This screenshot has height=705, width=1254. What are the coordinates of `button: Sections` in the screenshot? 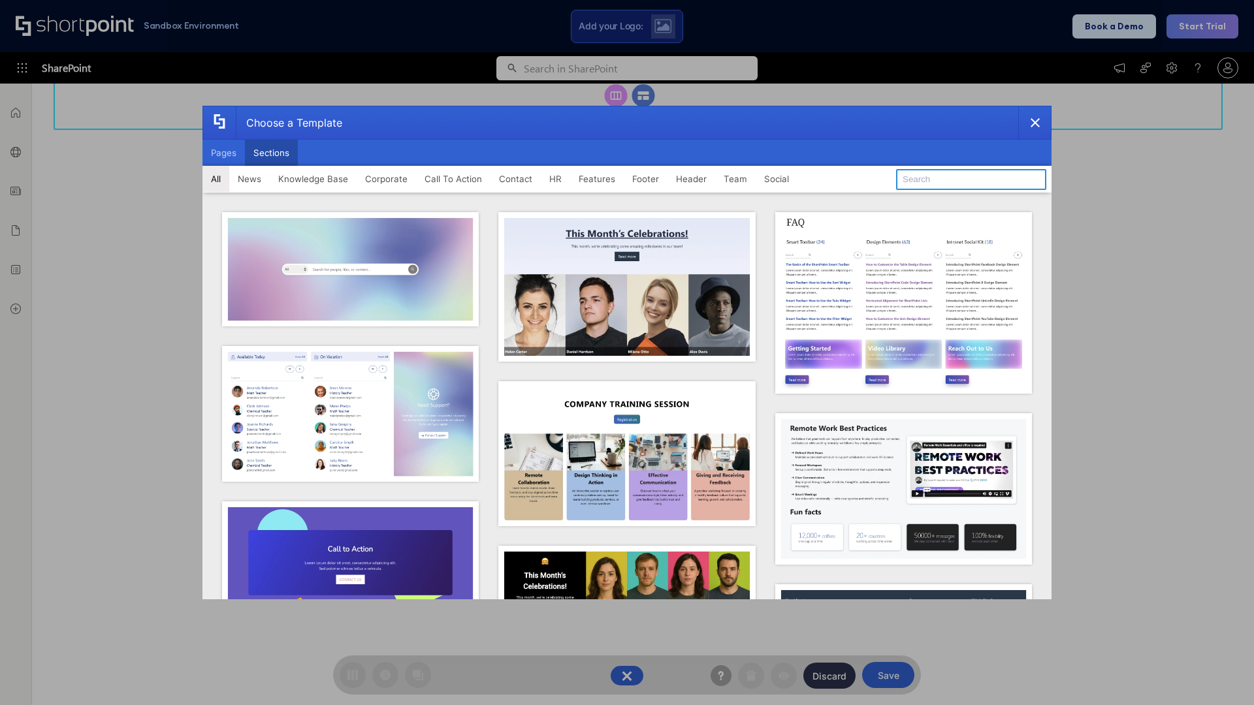 It's located at (271, 153).